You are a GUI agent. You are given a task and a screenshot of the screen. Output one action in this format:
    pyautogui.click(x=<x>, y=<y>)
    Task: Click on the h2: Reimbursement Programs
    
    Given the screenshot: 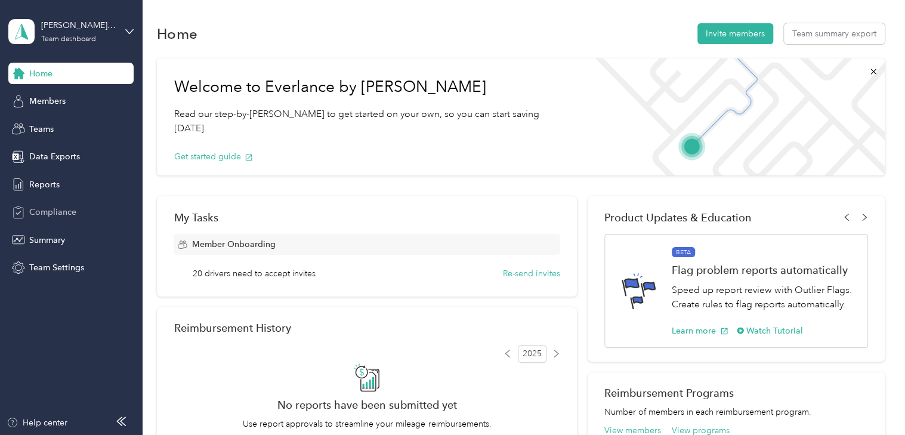 What is the action you would take?
    pyautogui.click(x=736, y=393)
    